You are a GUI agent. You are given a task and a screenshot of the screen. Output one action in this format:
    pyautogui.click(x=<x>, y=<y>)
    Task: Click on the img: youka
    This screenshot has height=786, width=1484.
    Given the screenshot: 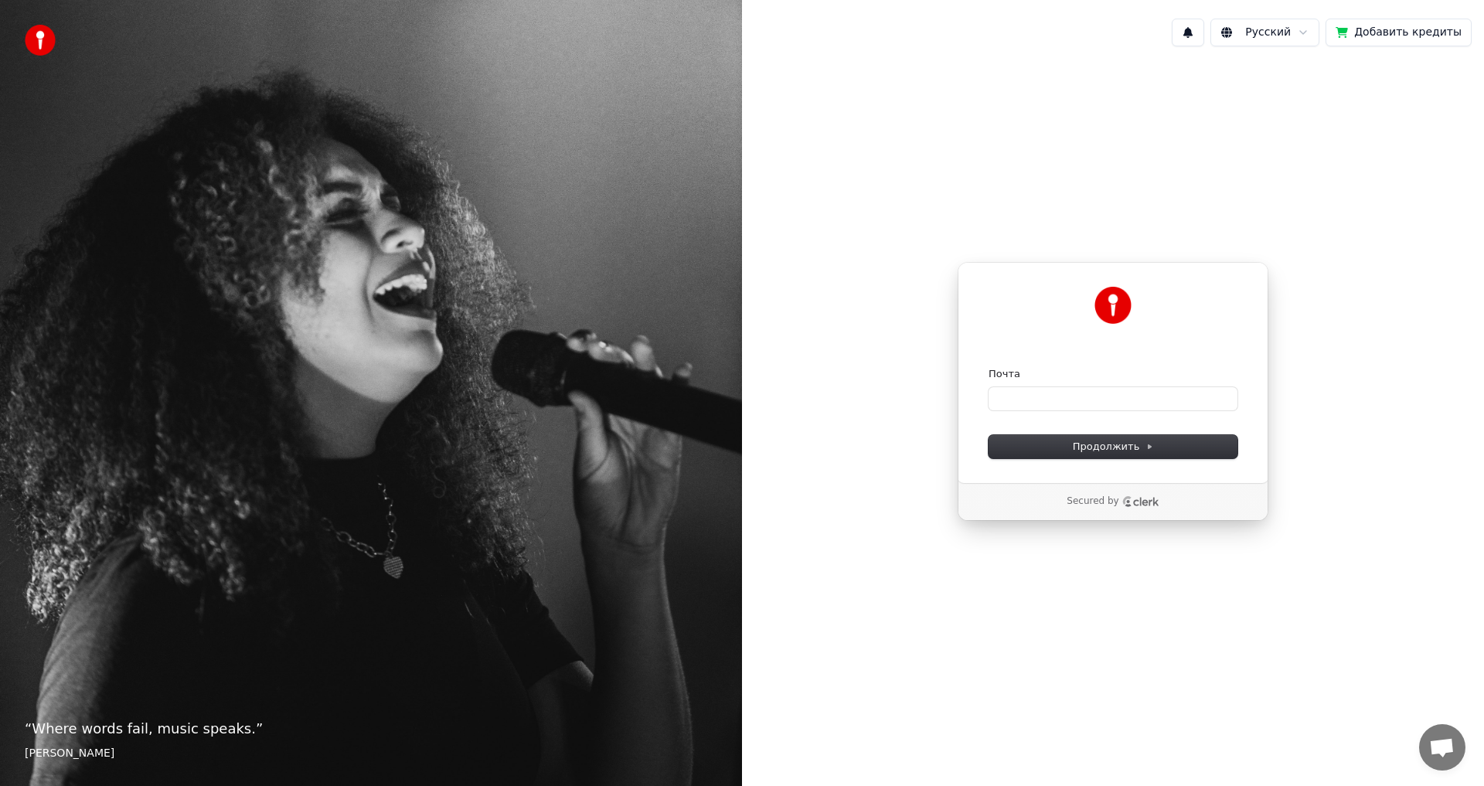 What is the action you would take?
    pyautogui.click(x=40, y=40)
    